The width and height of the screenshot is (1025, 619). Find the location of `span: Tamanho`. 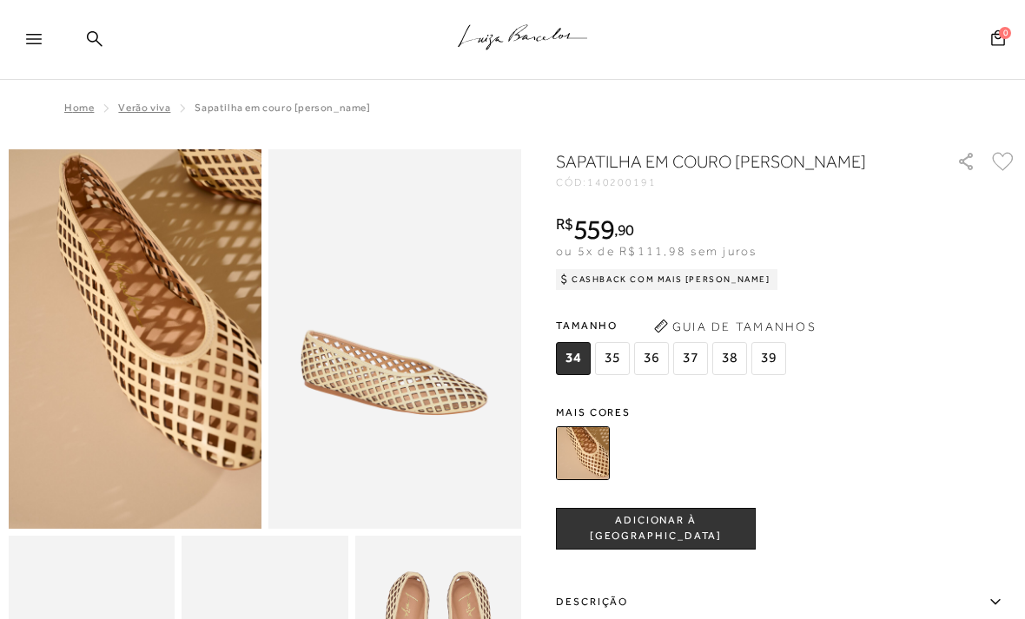

span: Tamanho is located at coordinates (673, 326).